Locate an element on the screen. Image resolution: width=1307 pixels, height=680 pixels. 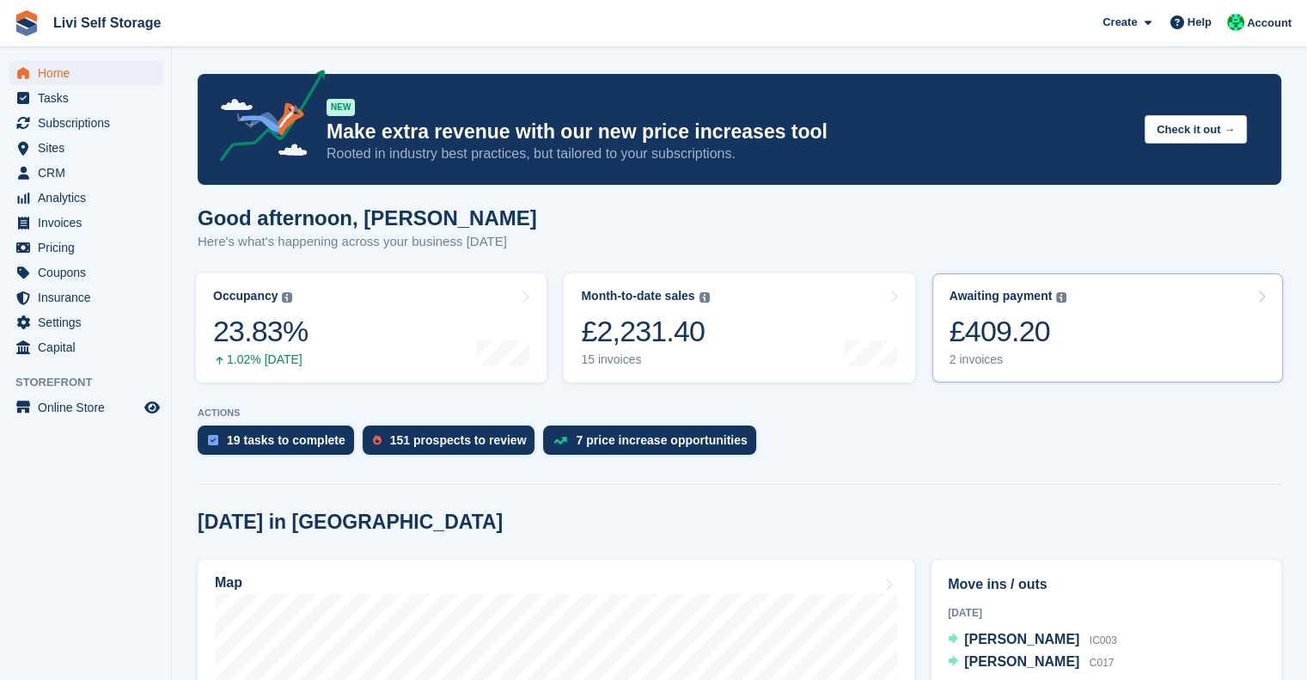
img: Joe Robertson is located at coordinates (1236, 22).